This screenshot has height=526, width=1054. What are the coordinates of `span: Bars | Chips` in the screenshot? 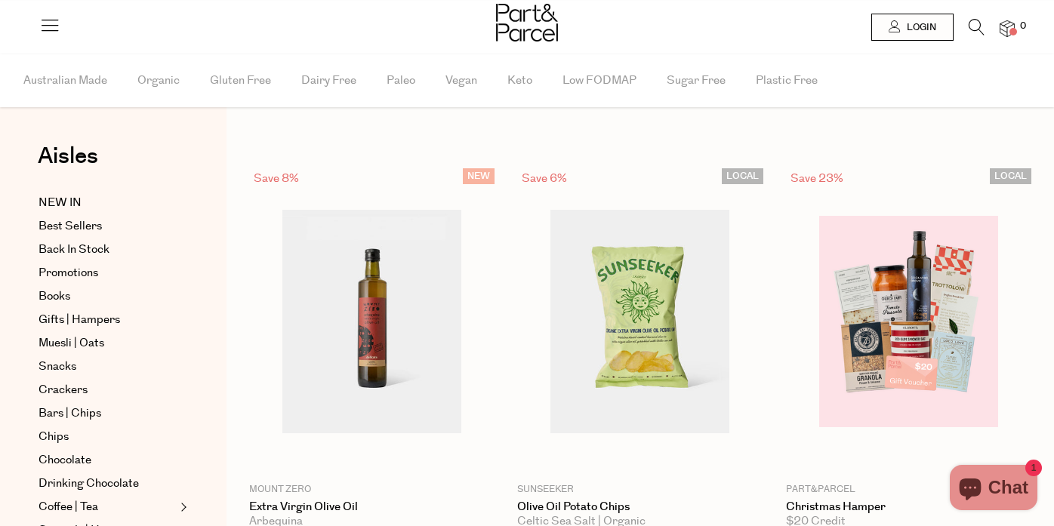 It's located at (69, 414).